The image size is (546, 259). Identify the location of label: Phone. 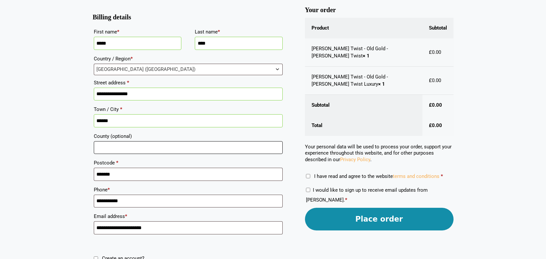
(188, 190).